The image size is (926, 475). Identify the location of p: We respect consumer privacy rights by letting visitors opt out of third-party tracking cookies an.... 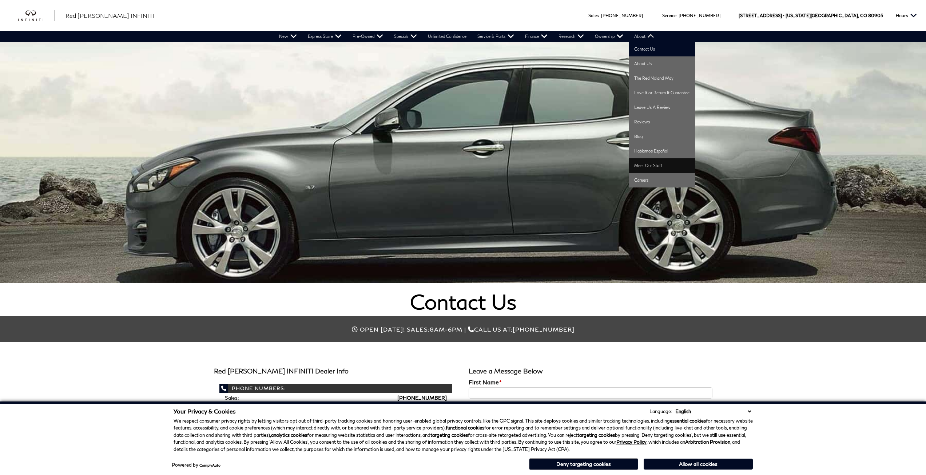
(463, 435).